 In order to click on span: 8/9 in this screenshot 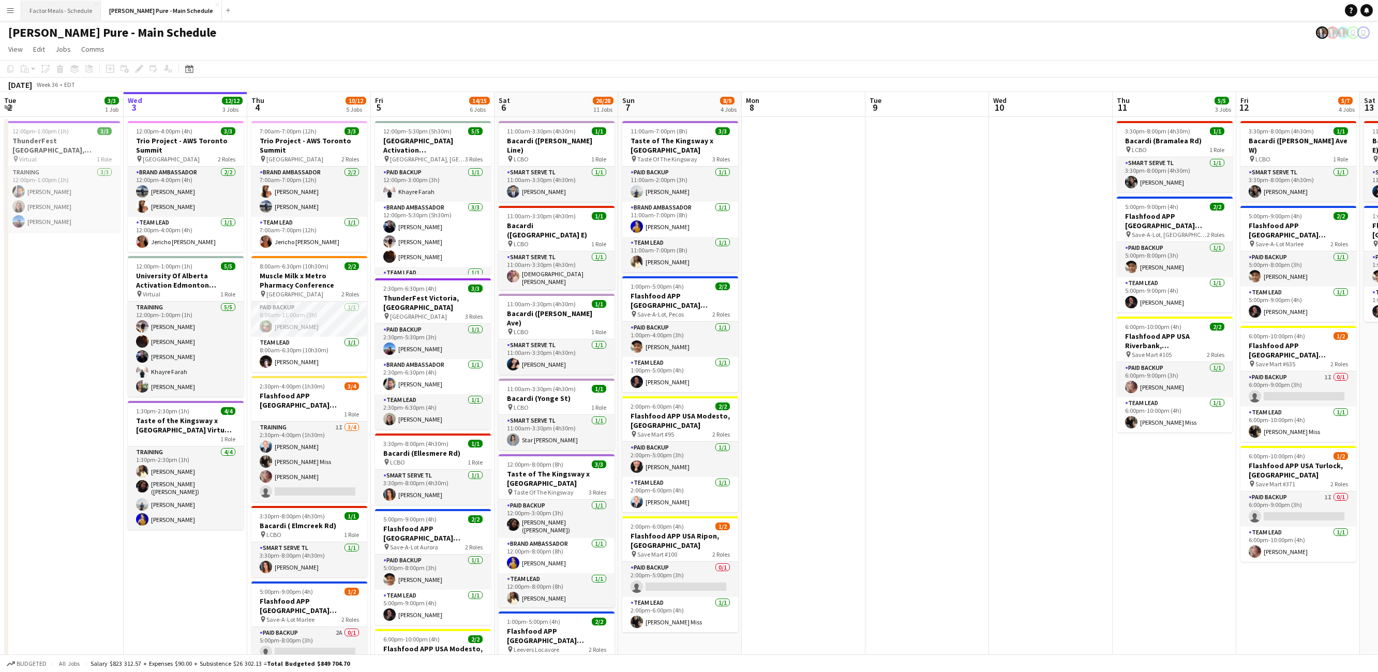, I will do `click(727, 100)`.